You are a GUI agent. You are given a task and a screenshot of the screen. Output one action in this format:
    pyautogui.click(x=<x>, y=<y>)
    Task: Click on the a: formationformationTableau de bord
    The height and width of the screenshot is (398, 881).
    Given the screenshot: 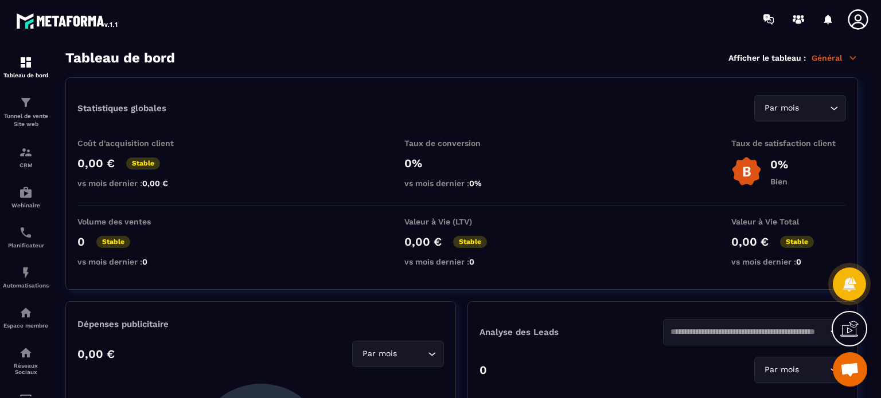 What is the action you would take?
    pyautogui.click(x=26, y=67)
    